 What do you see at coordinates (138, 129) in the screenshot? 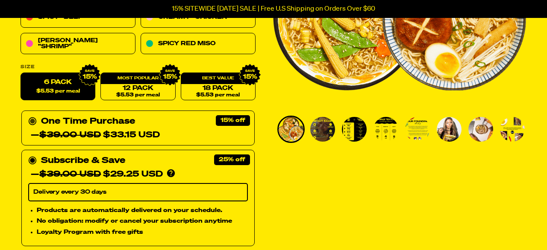
I see `div: One Time Purchase` at bounding box center [138, 129].